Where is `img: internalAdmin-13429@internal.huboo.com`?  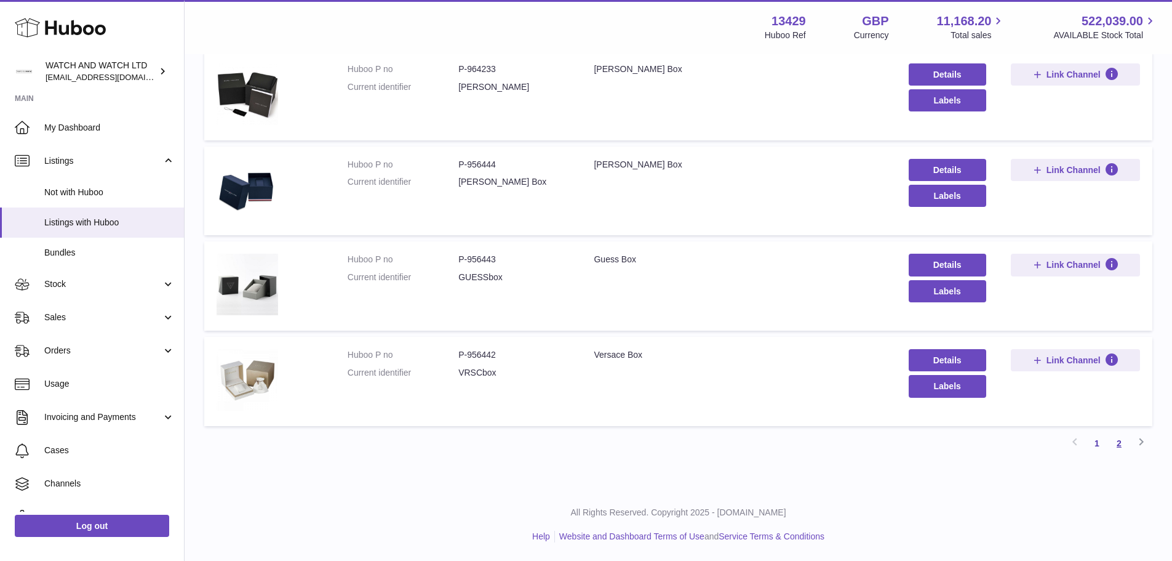
img: internalAdmin-13429@internal.huboo.com is located at coordinates (24, 71).